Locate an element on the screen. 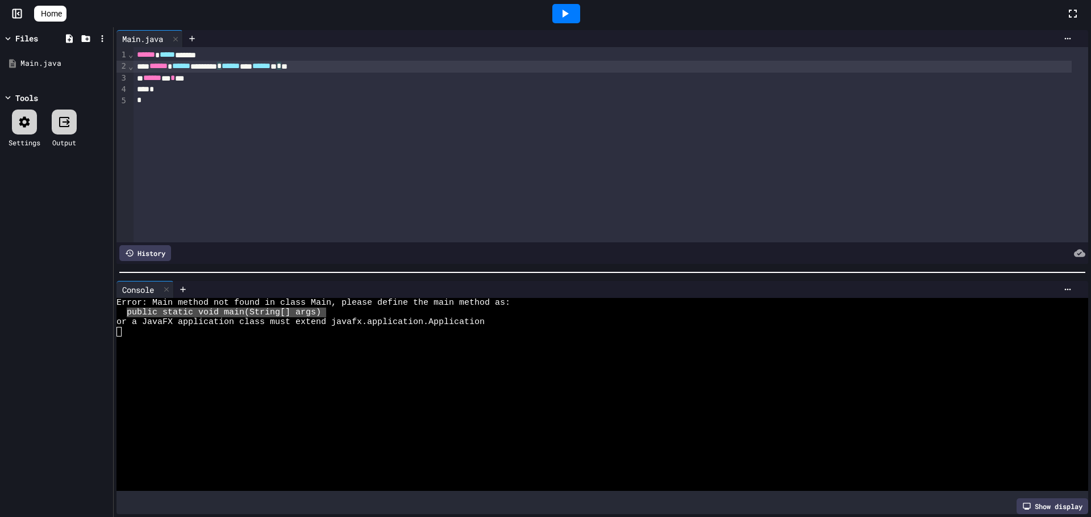 Image resolution: width=1091 pixels, height=517 pixels. div: Show display is located at coordinates (1052, 507).